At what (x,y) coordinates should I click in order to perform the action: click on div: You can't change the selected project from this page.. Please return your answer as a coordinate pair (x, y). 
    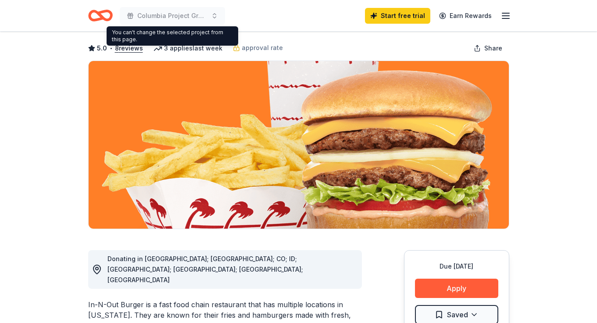
    Looking at the image, I should click on (172, 36).